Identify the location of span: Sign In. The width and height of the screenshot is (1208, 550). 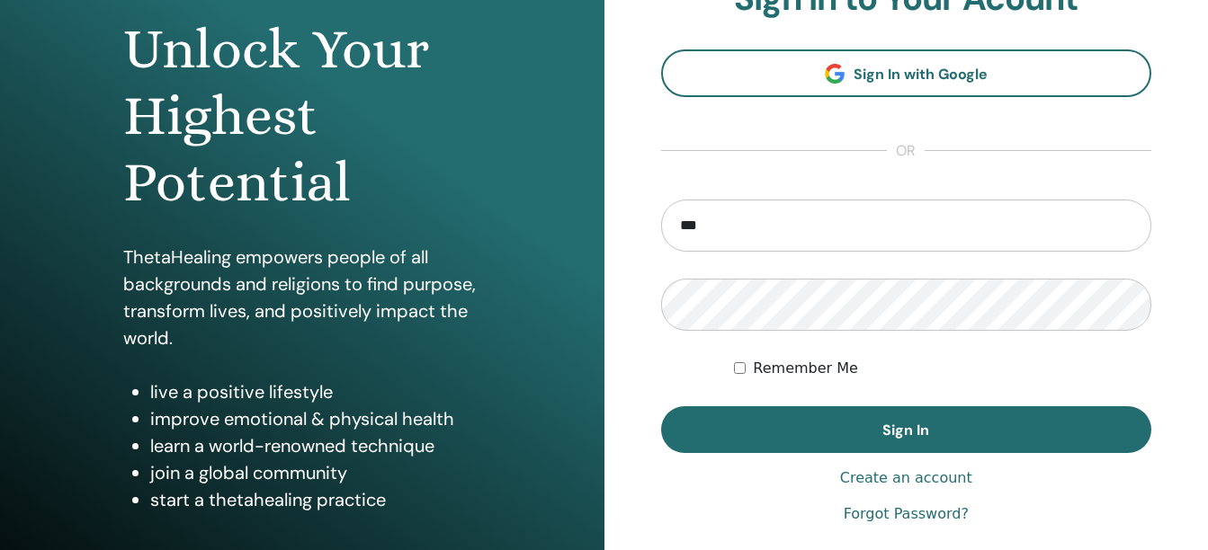
(906, 430).